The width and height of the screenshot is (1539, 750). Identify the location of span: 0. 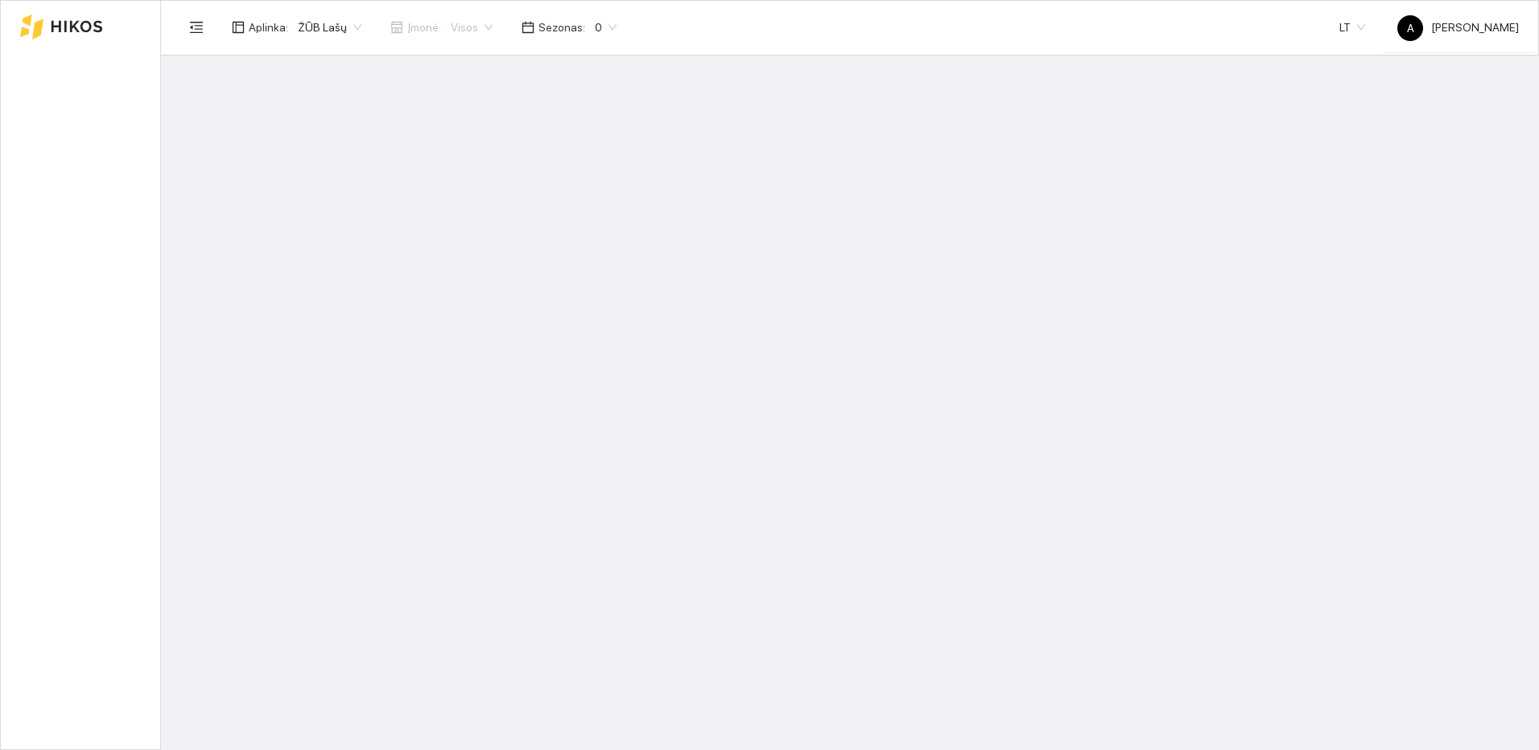
(605, 27).